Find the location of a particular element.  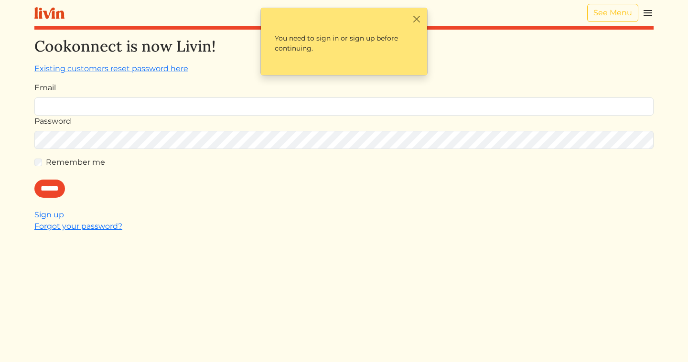

button: Close is located at coordinates (416, 19).